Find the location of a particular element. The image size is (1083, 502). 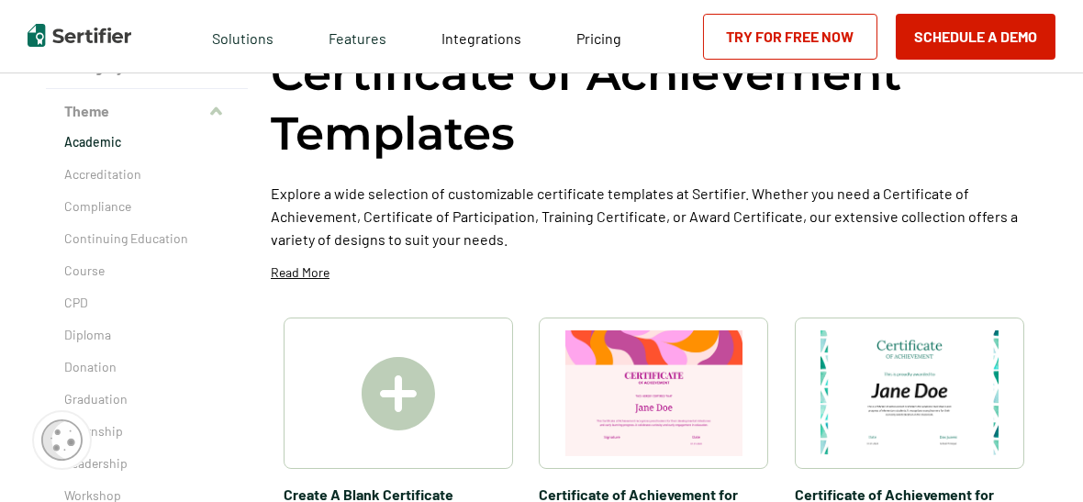

a: Accreditation is located at coordinates (147, 174).